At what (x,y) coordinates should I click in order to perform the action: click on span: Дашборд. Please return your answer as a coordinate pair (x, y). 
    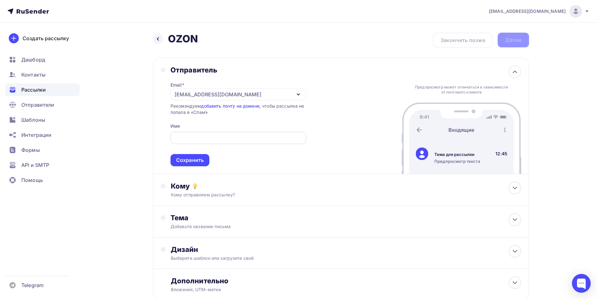
    Looking at the image, I should click on (33, 60).